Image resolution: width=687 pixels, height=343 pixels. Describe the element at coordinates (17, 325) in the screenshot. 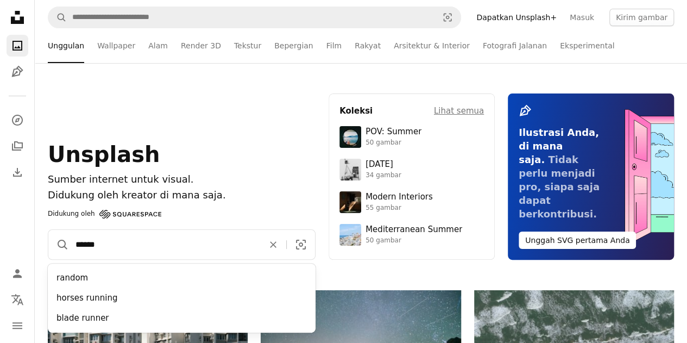

I see `button: Menu` at that location.